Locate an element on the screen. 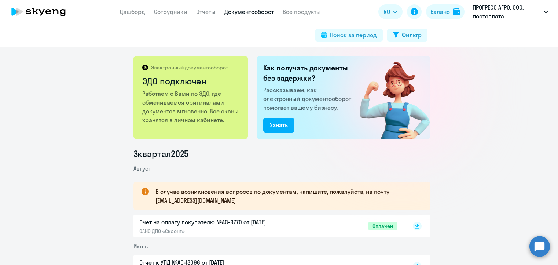 Image resolution: width=558 pixels, height=265 pixels. div: Поиск за период is located at coordinates (353, 35).